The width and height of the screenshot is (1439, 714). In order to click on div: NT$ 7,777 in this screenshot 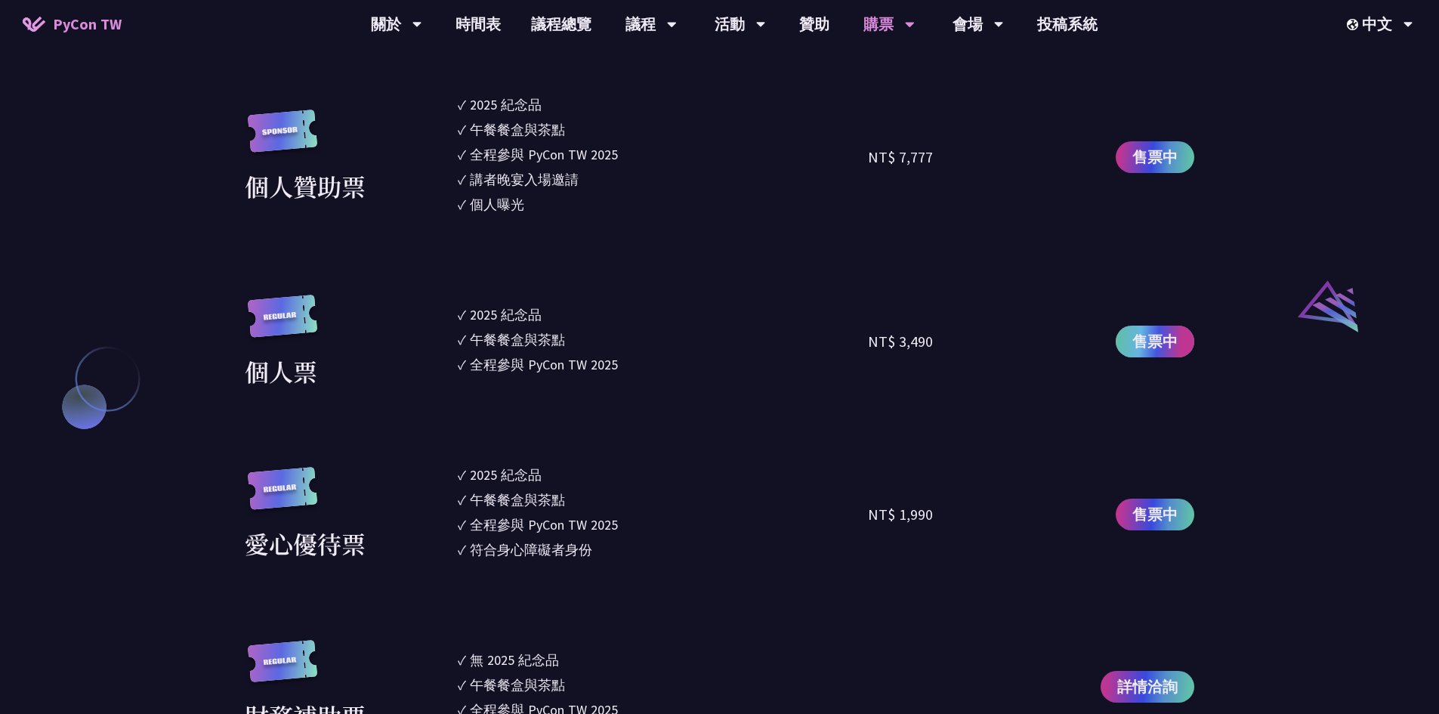, I will do `click(900, 157)`.